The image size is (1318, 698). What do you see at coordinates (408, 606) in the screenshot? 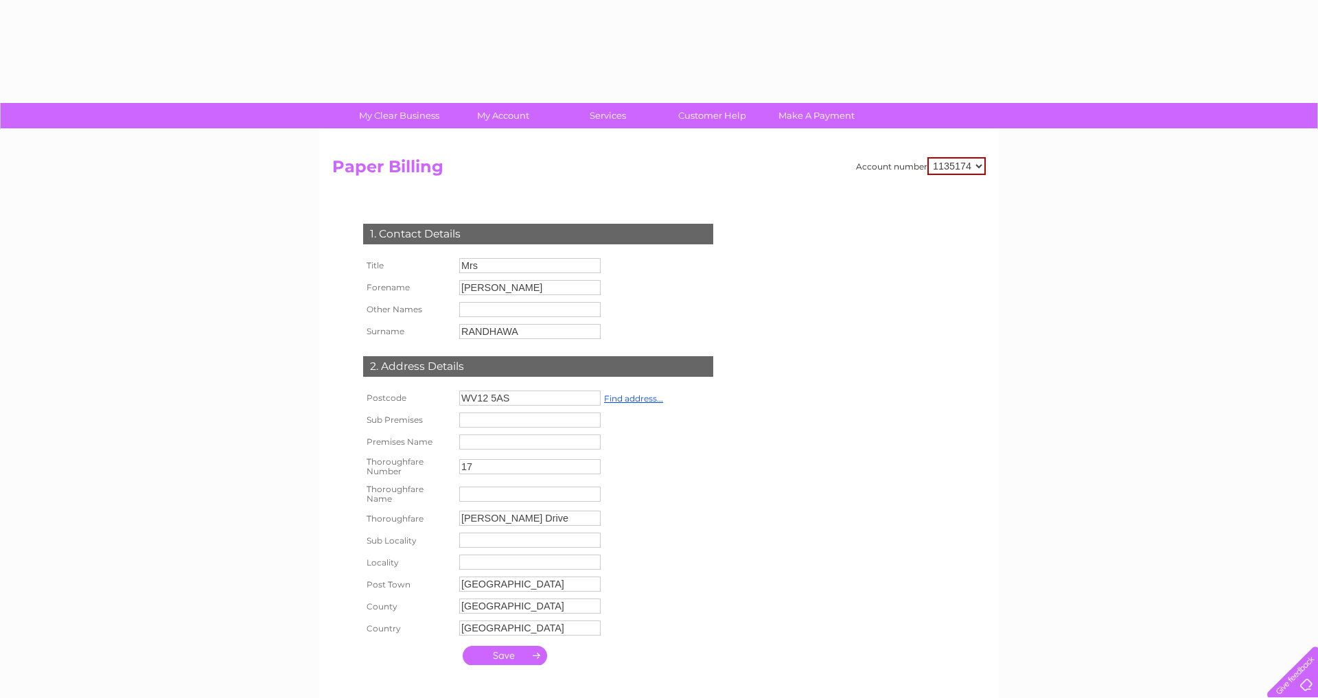
I see `th: County` at bounding box center [408, 606].